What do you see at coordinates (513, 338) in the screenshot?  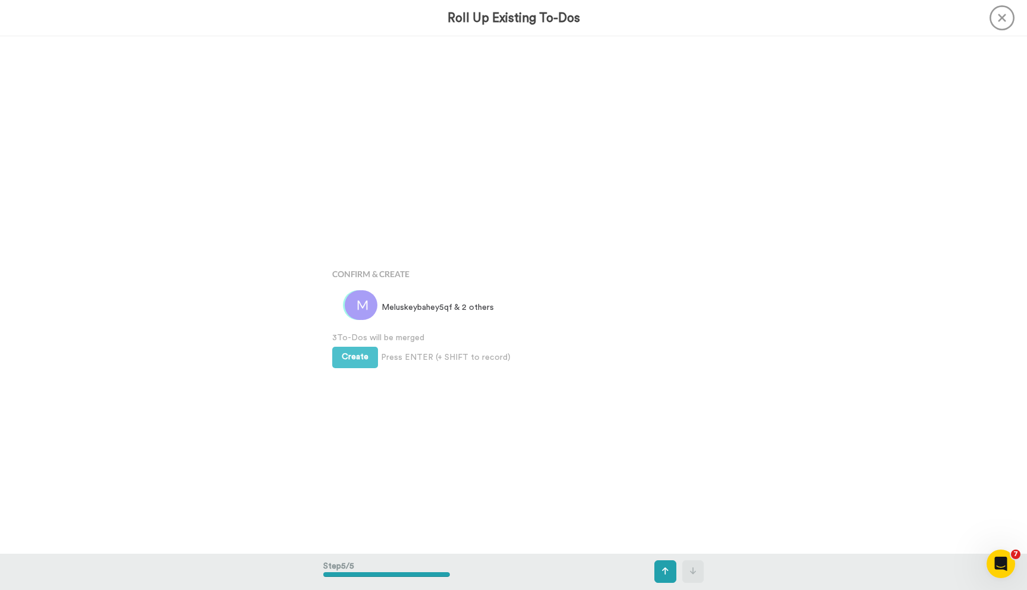 I see `span: 3 To-Dos will be merged` at bounding box center [513, 338].